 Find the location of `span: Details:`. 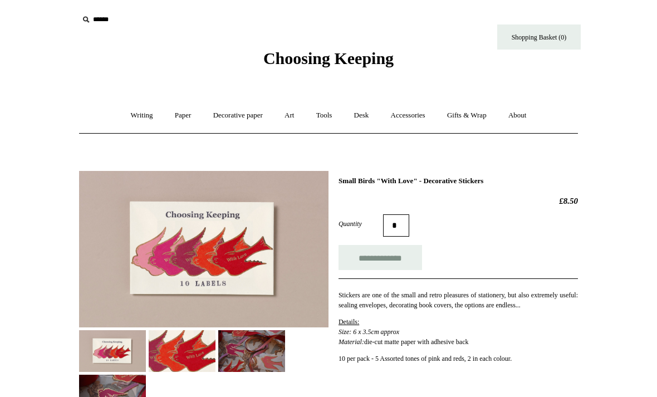

span: Details: is located at coordinates (349, 322).